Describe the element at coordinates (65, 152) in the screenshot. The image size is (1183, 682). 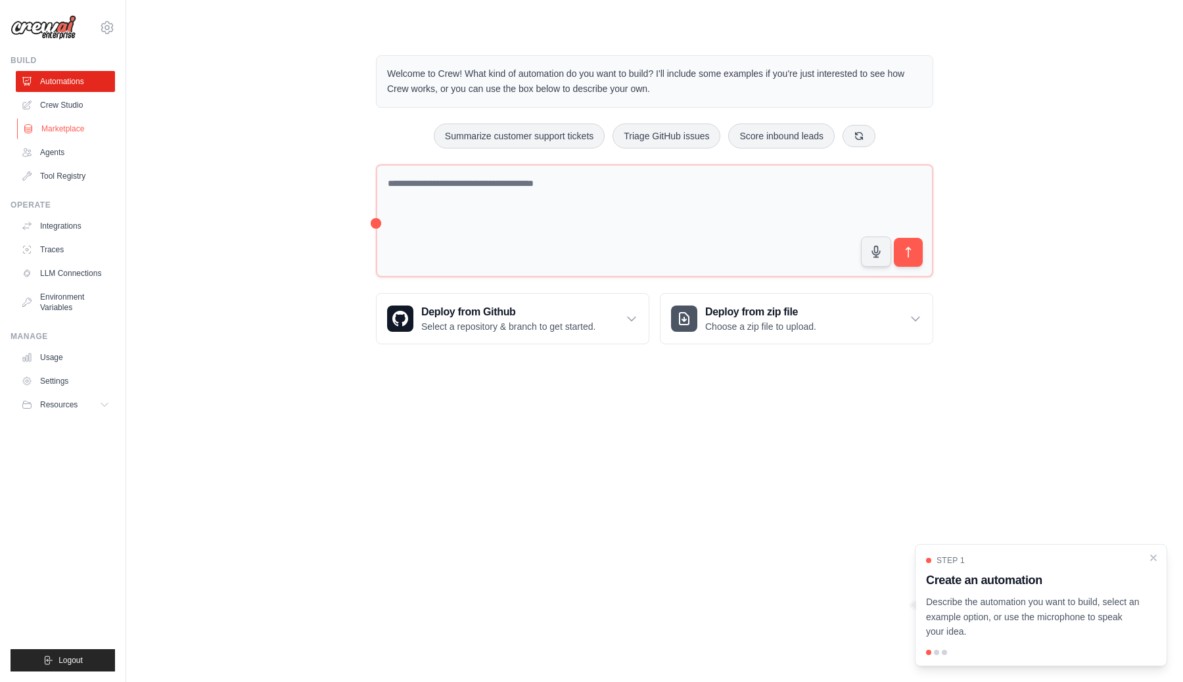
I see `a: Agents` at that location.